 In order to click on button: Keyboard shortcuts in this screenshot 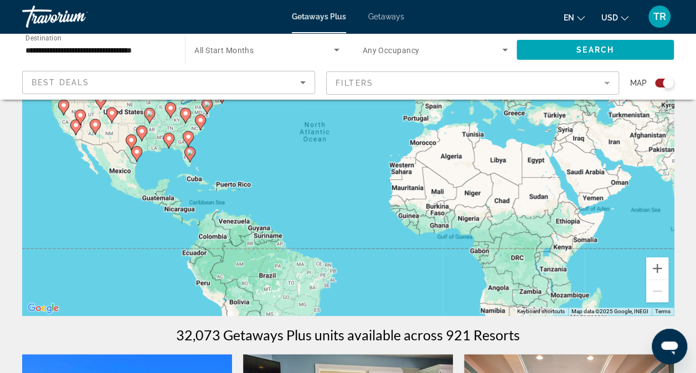, I will do `click(541, 312)`.